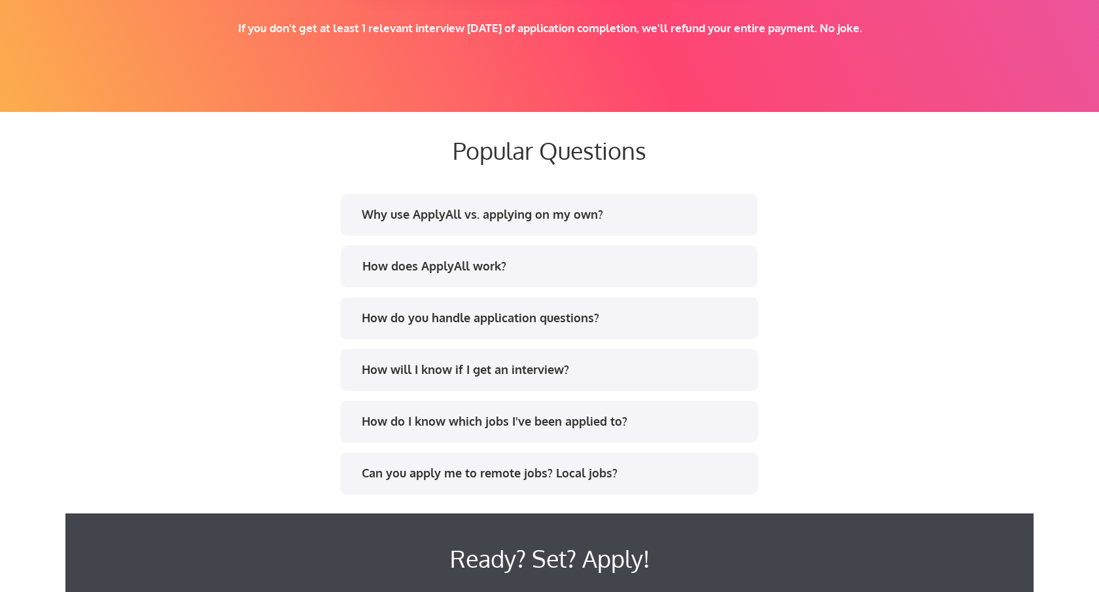 The image size is (1099, 592). Describe the element at coordinates (554, 421) in the screenshot. I see `div: How do I know which jobs I've been applied to?` at that location.